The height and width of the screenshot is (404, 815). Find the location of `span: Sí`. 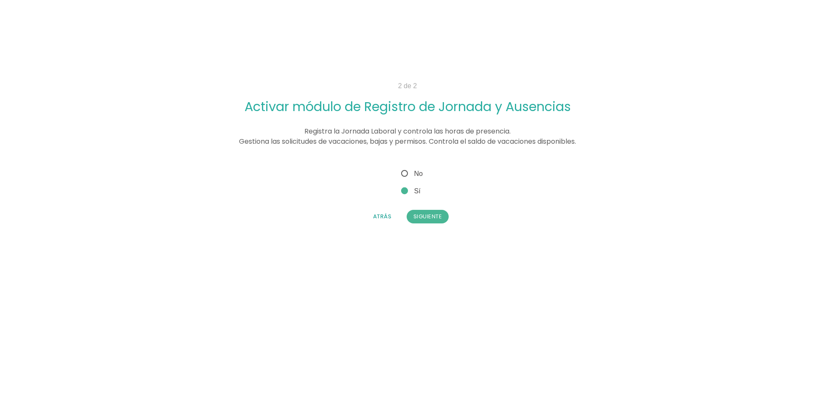

span: Sí is located at coordinates (410, 191).